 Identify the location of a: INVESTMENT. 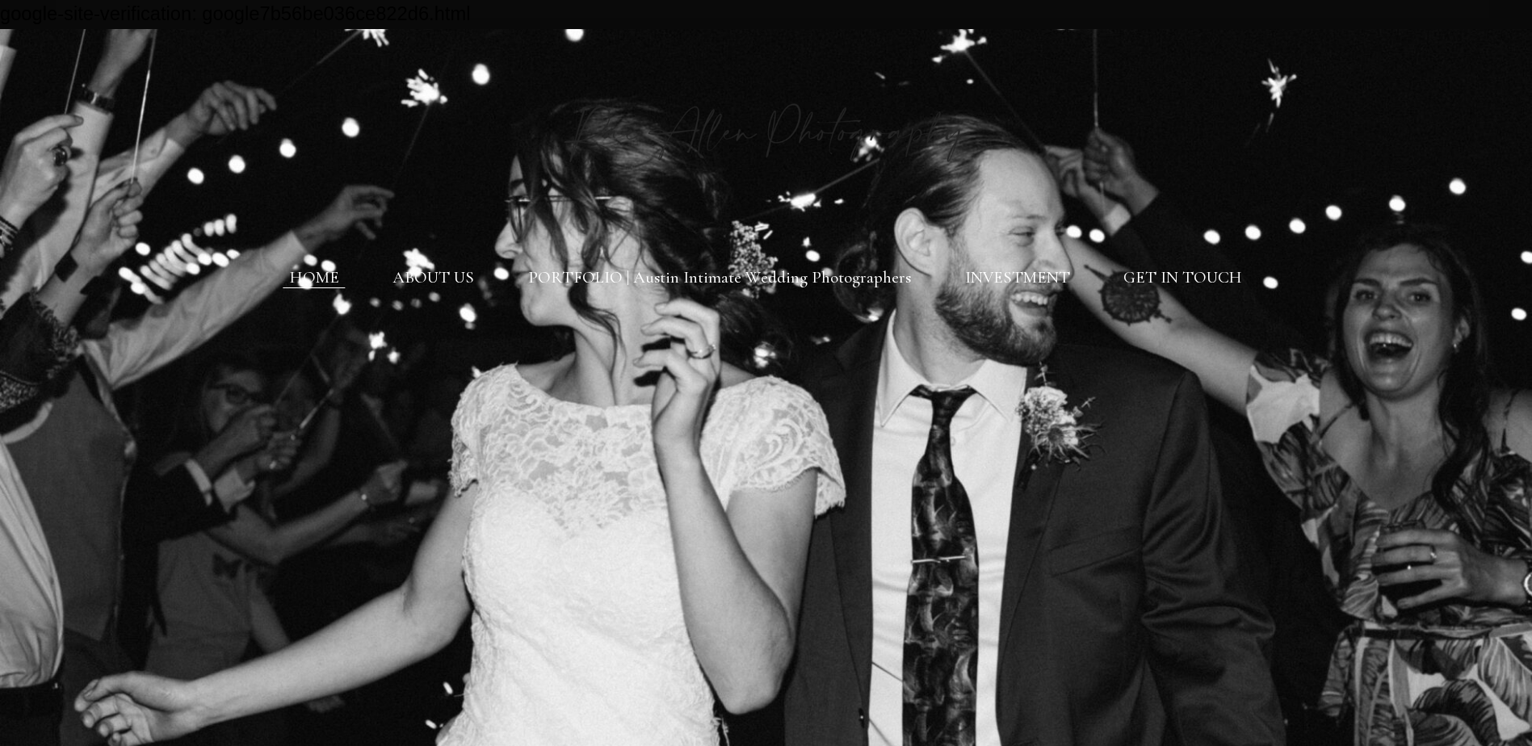
(1018, 277).